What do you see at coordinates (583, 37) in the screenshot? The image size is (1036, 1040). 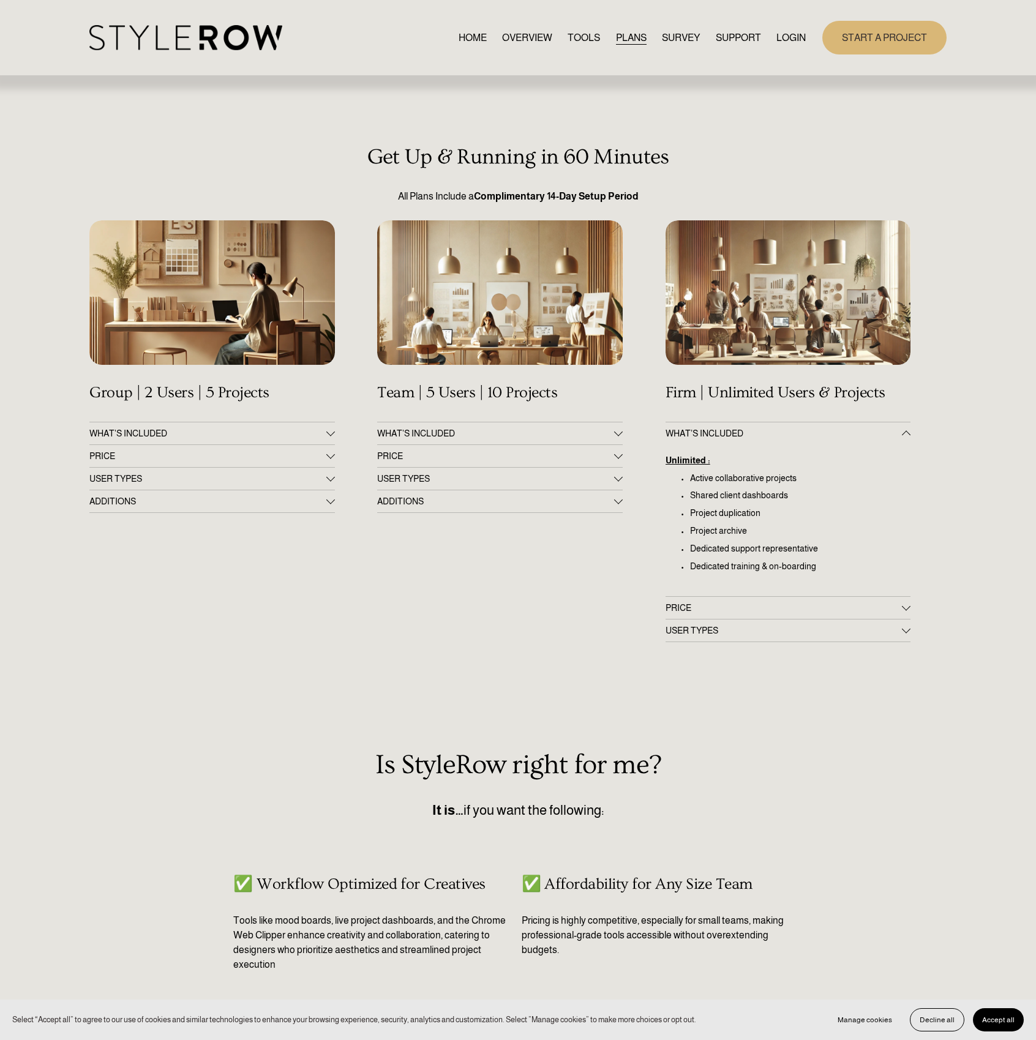 I see `a: TOOLS` at bounding box center [583, 37].